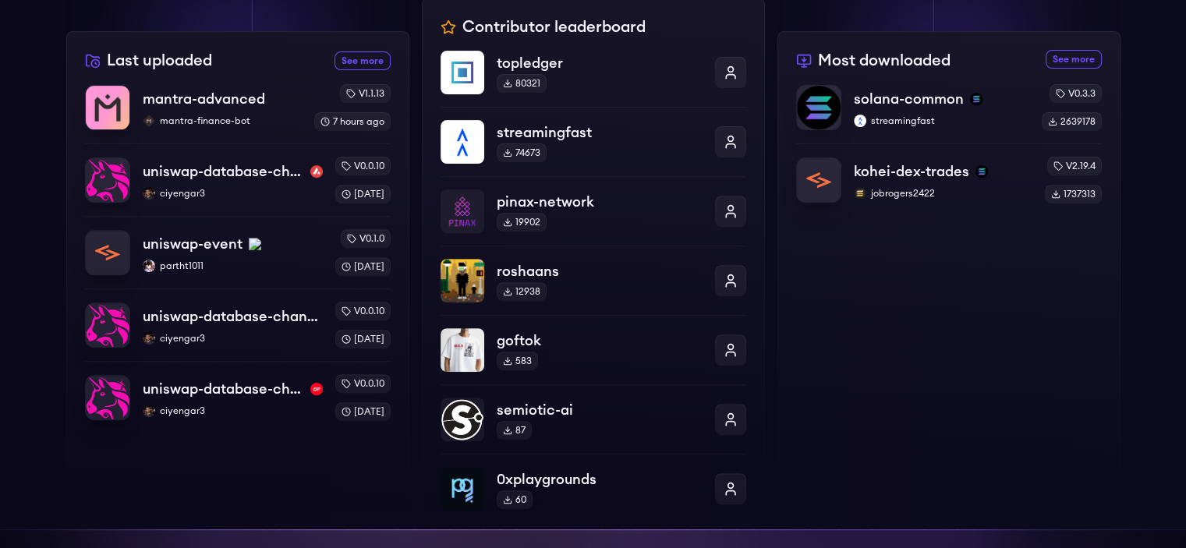  What do you see at coordinates (593, 419) in the screenshot?
I see `a: semiotic-aisemiotic-ai87` at bounding box center [593, 419].